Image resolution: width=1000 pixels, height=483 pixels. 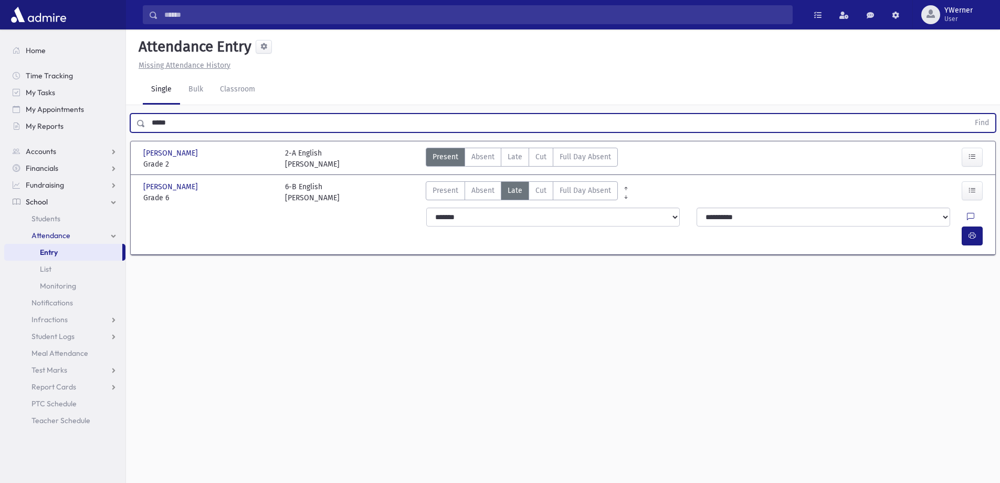 I want to click on span: List, so click(x=46, y=269).